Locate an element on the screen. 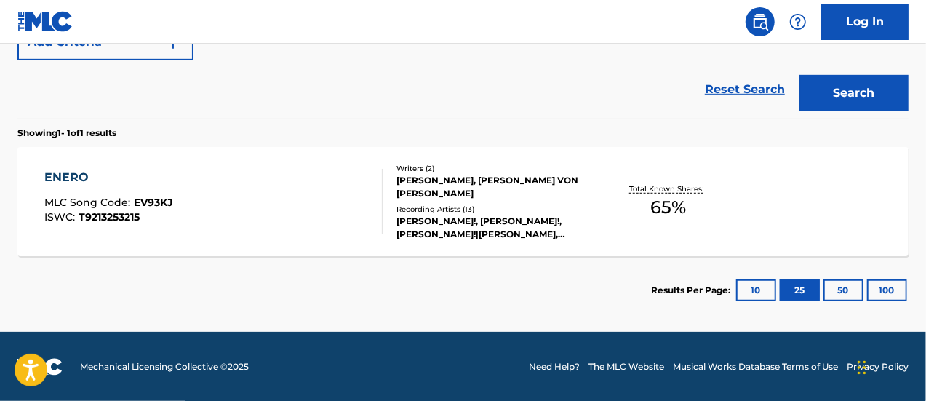  button: Search is located at coordinates (854, 93).